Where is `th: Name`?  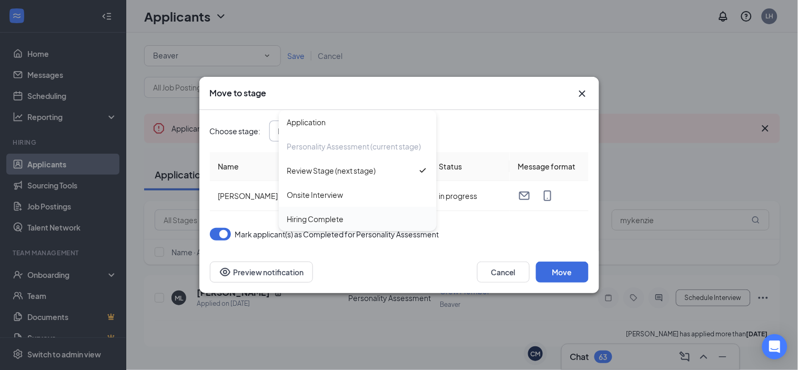
th: Name is located at coordinates (320, 166).